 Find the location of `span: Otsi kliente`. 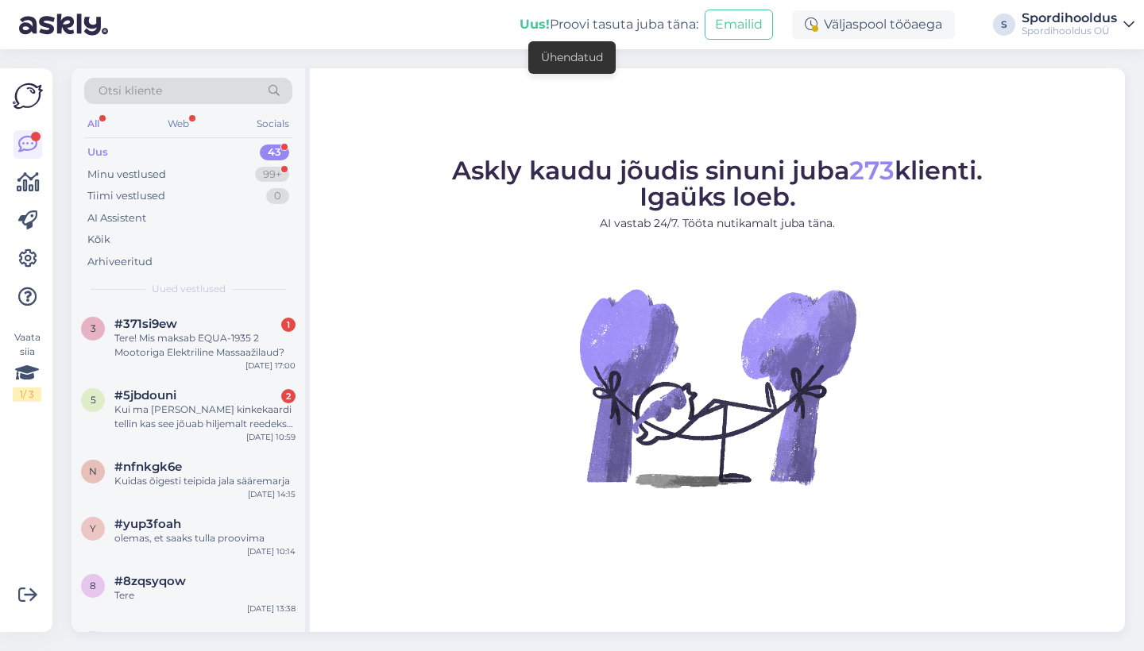

span: Otsi kliente is located at coordinates (130, 91).